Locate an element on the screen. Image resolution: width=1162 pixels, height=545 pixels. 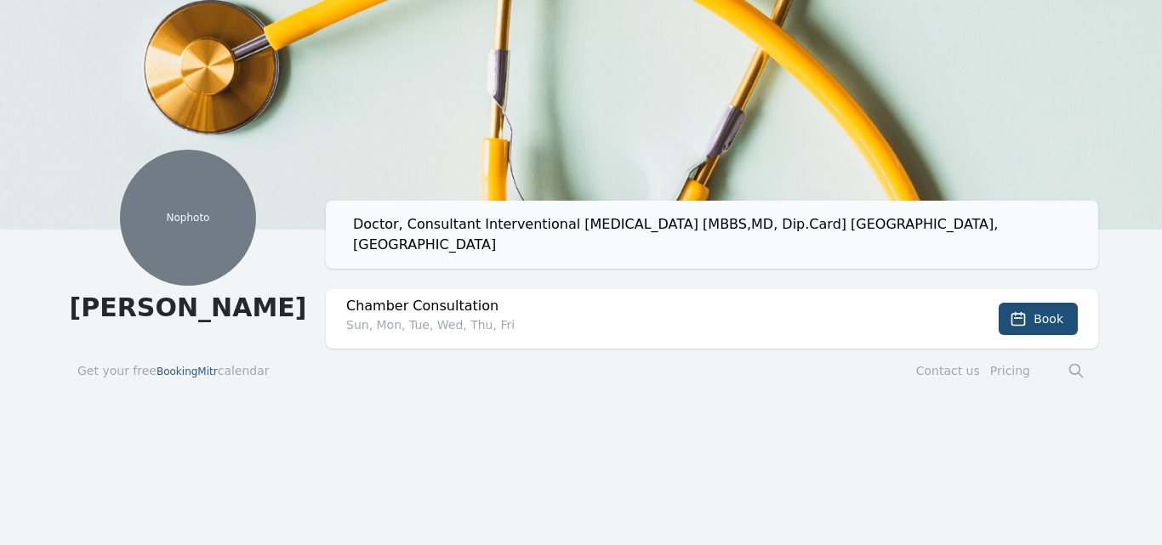
span: BookingMitr is located at coordinates (187, 372).